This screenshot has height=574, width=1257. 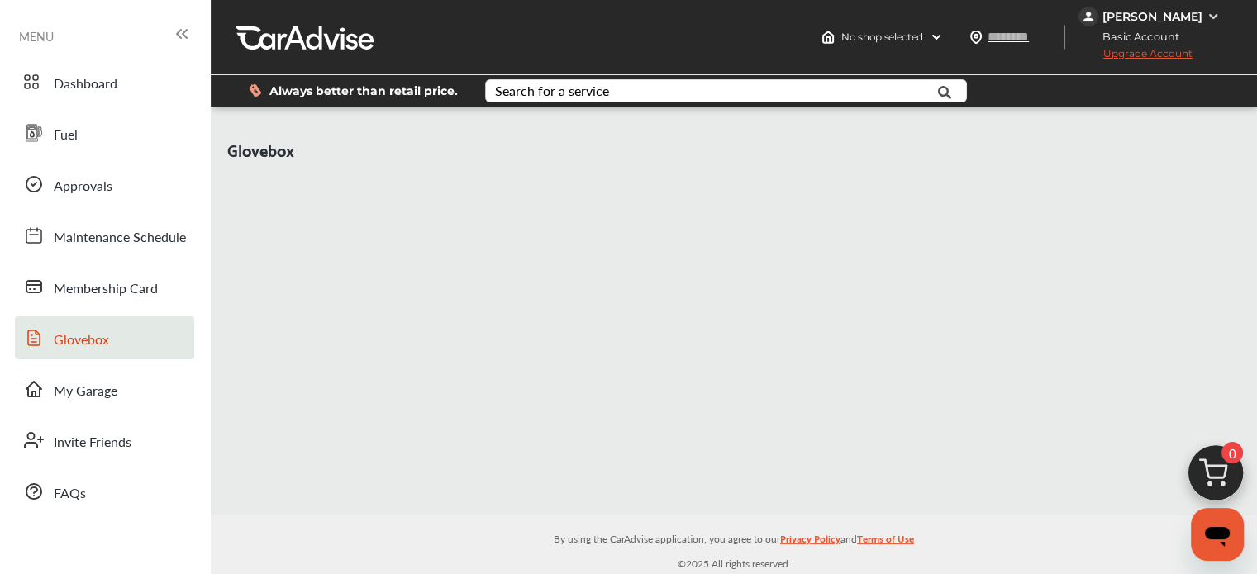 I want to click on span: FAQs, so click(x=69, y=494).